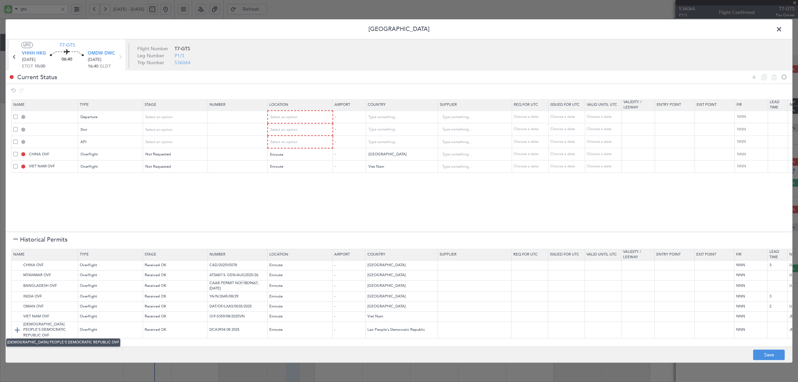 This screenshot has height=382, width=798. What do you see at coordinates (774, 105) in the screenshot?
I see `span: Lead Time` at bounding box center [774, 105].